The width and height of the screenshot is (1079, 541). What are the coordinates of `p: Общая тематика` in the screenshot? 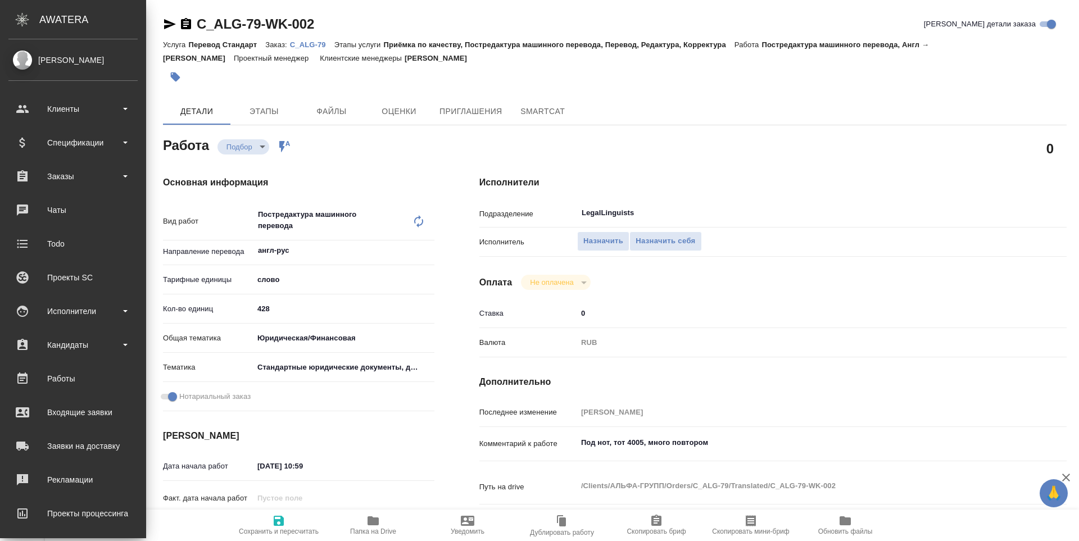 It's located at (208, 338).